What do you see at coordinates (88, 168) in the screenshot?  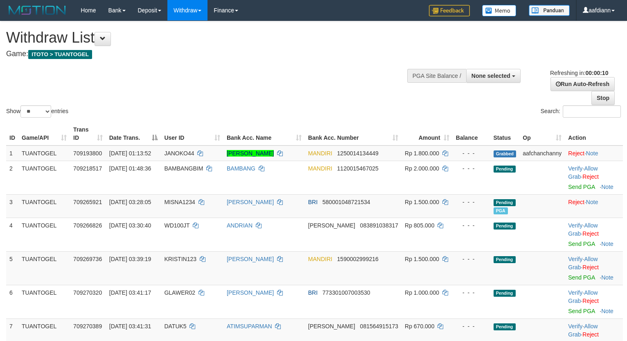 I see `span: 709218517` at bounding box center [88, 168].